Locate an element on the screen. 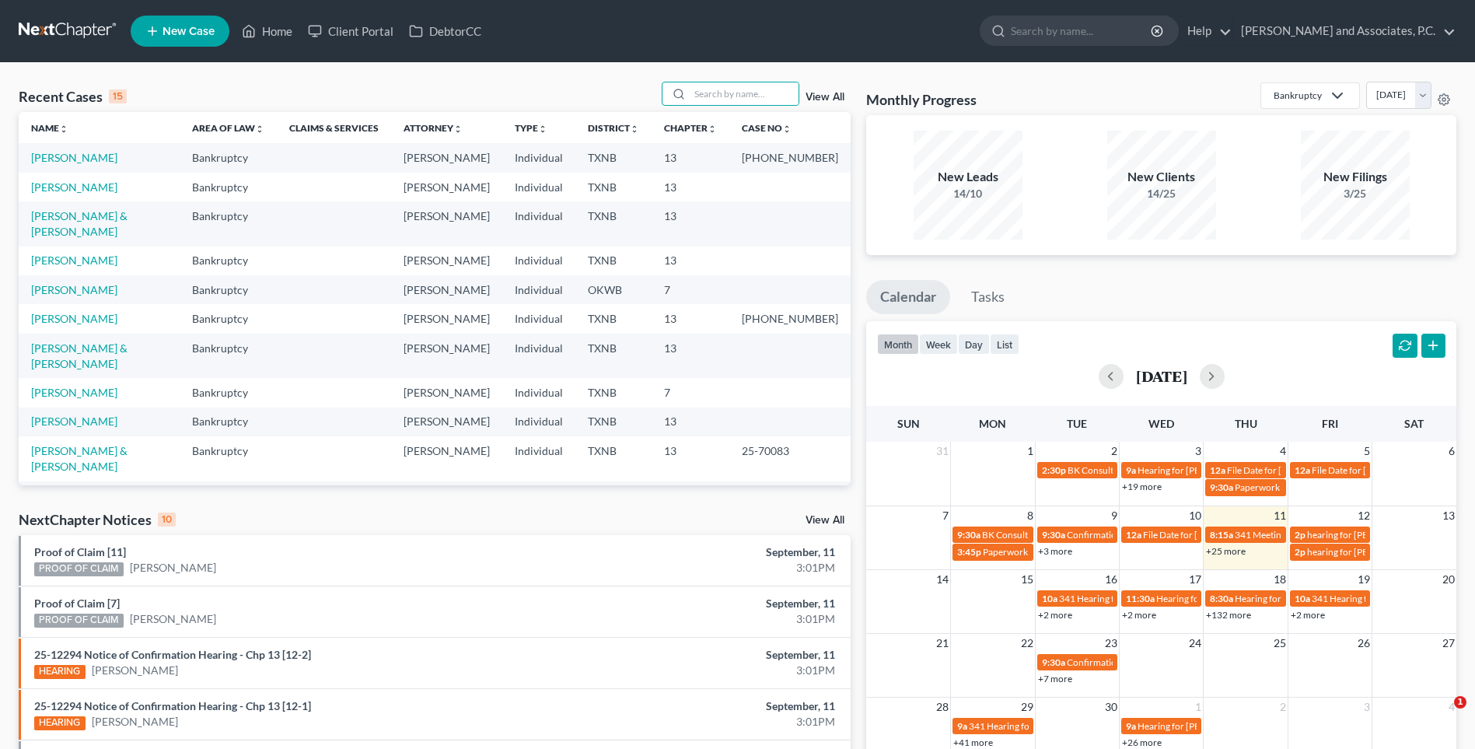 This screenshot has height=749, width=1475. span: 6 is located at coordinates (1452, 451).